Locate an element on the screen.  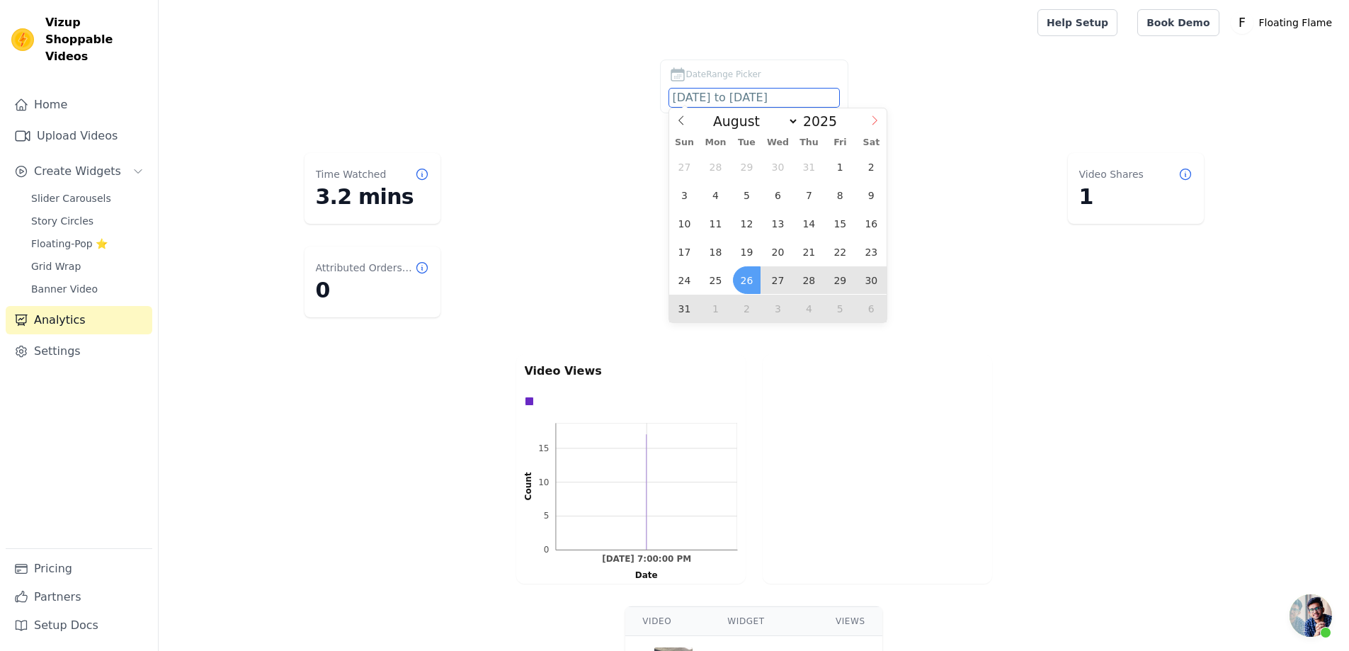
span: August 1, 2025 is located at coordinates (840, 166).